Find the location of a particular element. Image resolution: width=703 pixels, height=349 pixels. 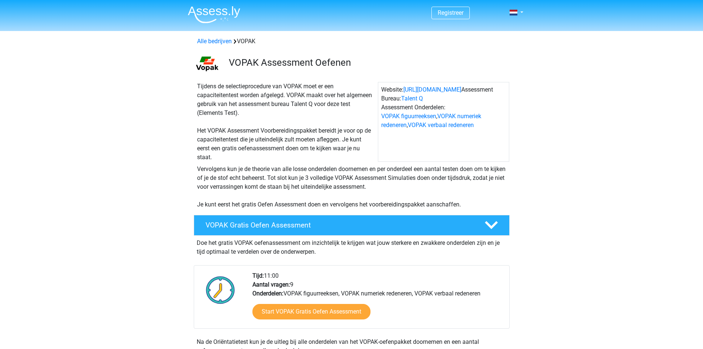

img: Klok is located at coordinates (220, 290).